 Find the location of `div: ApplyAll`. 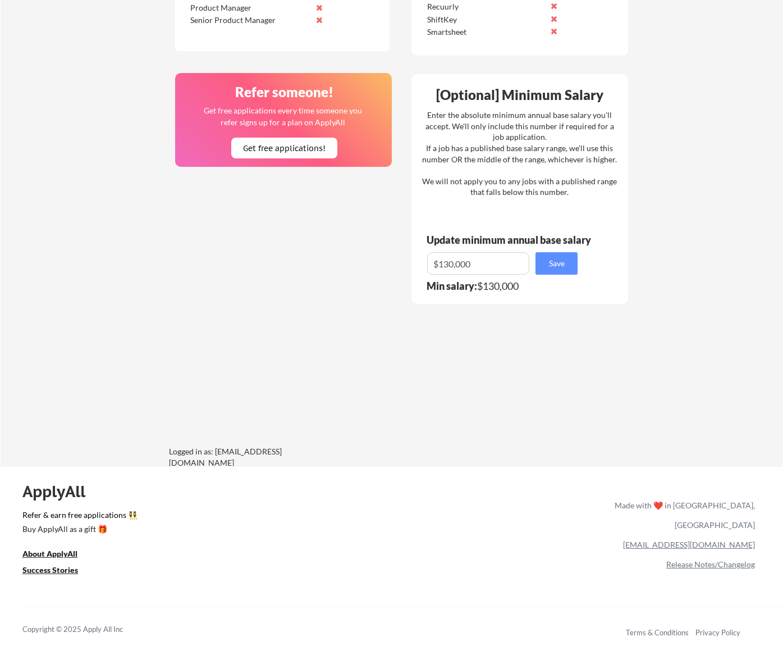

div: ApplyAll is located at coordinates (60, 491).